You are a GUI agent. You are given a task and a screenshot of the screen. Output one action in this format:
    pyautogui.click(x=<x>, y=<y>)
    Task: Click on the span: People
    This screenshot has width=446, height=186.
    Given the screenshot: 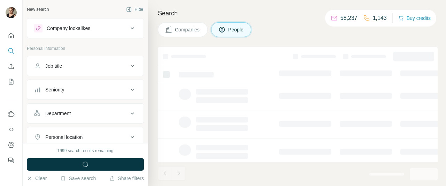 What is the action you would take?
    pyautogui.click(x=236, y=30)
    